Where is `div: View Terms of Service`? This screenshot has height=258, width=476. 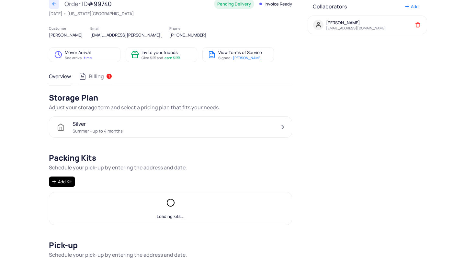
div: View Terms of Service is located at coordinates (240, 55).